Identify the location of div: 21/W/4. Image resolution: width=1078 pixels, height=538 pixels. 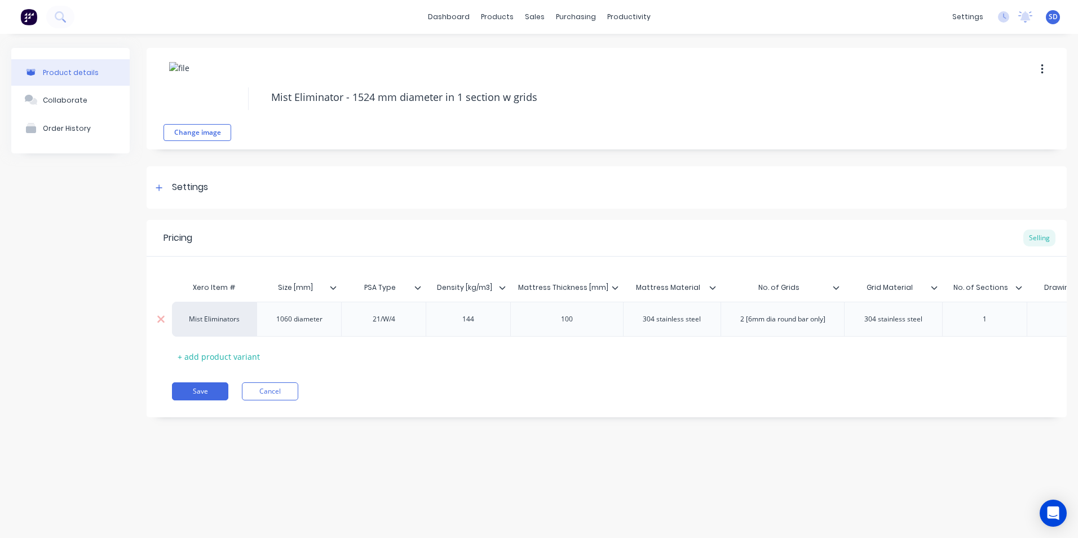
(384, 319).